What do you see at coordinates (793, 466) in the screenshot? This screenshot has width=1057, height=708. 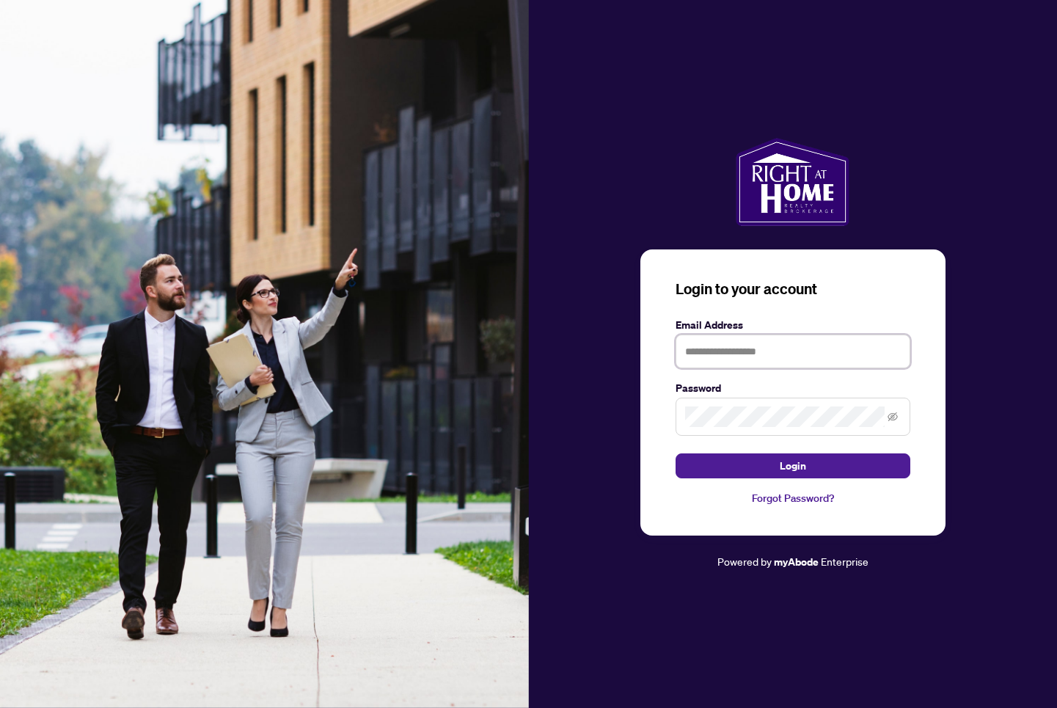 I see `button: Login` at bounding box center [793, 466].